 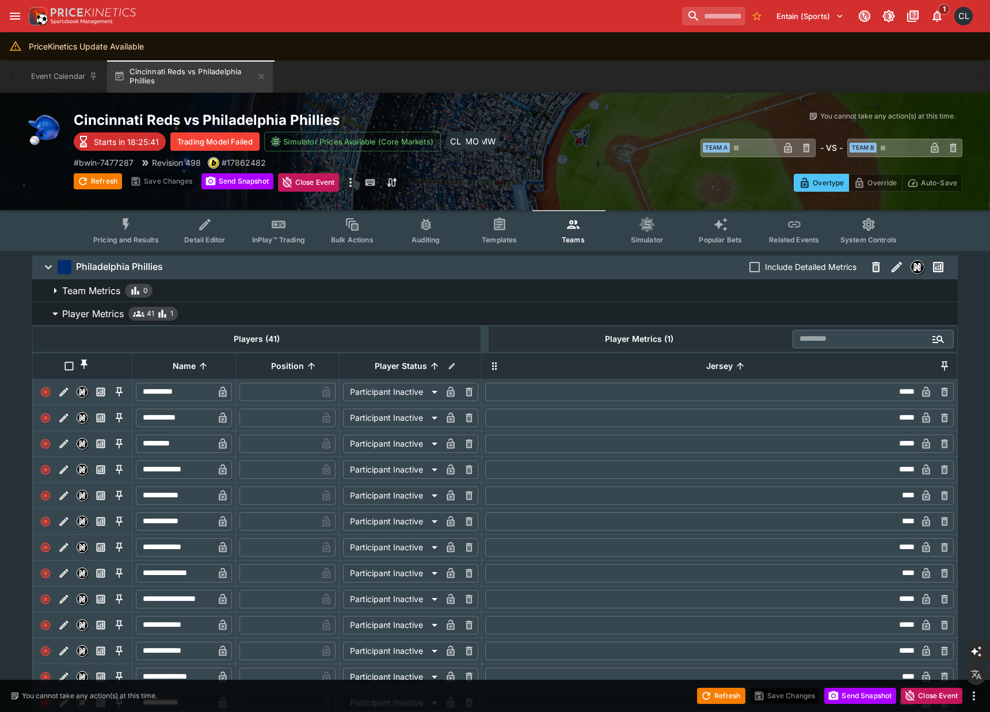 What do you see at coordinates (822, 183) in the screenshot?
I see `button: Overtype` at bounding box center [822, 183].